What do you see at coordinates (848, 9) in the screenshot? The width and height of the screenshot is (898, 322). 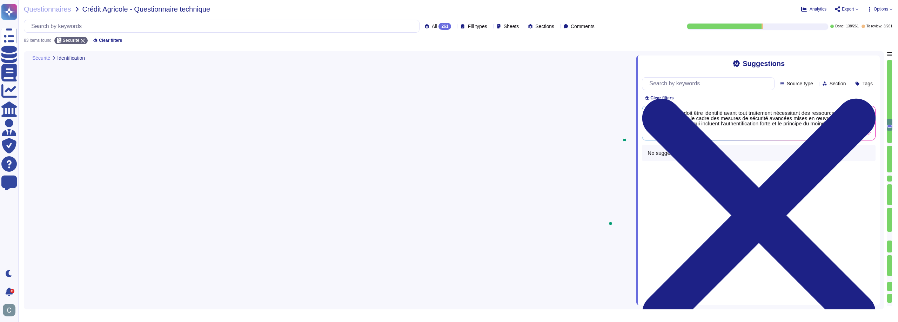 I see `span: Export` at bounding box center [848, 9].